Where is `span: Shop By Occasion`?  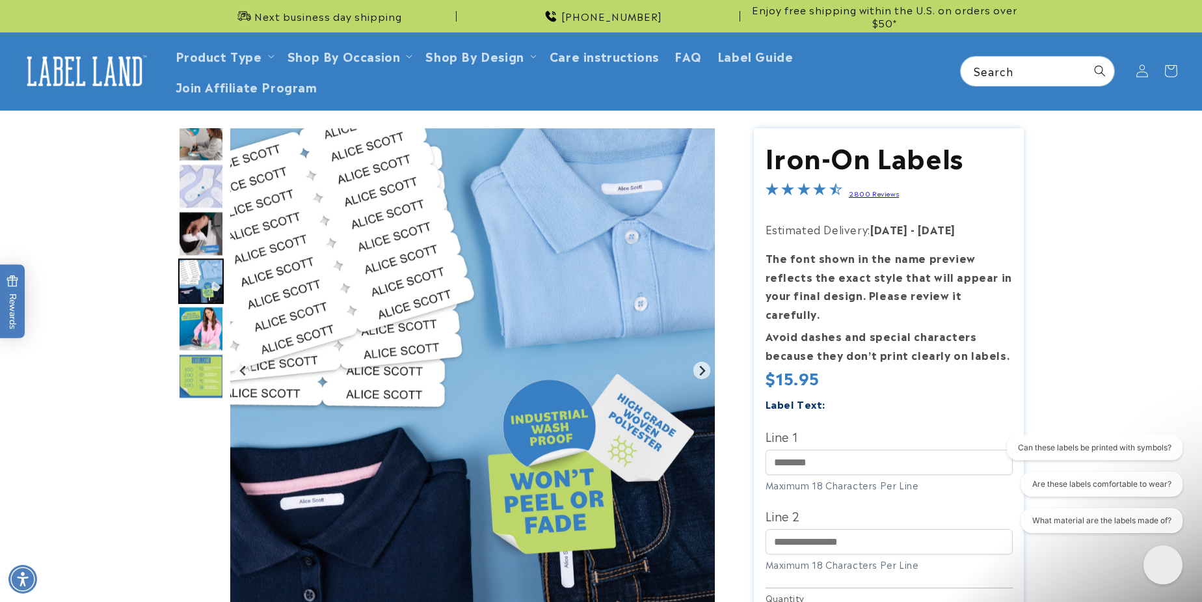
span: Shop By Occasion is located at coordinates (344, 55).